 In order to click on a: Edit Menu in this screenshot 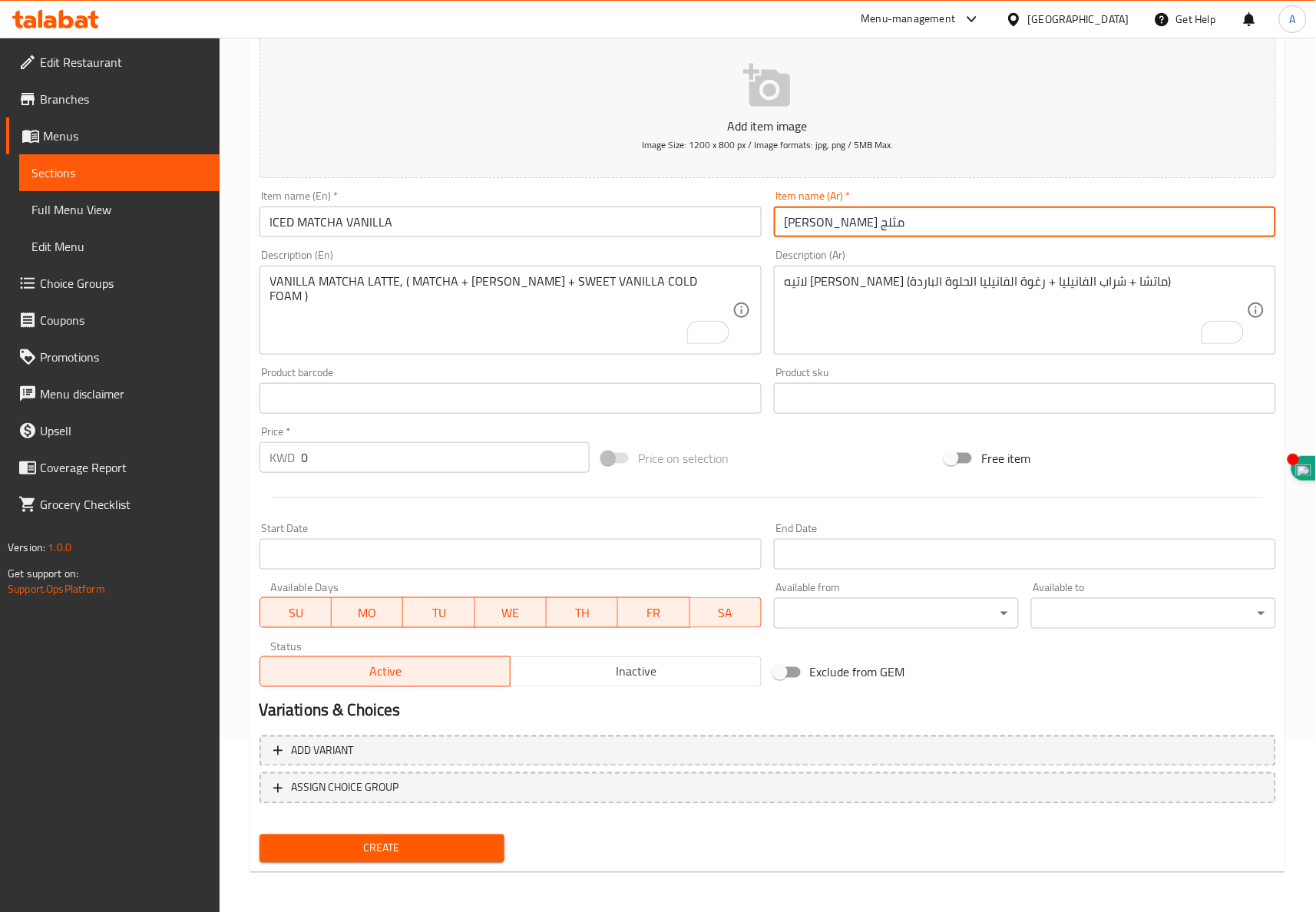, I will do `click(119, 246)`.